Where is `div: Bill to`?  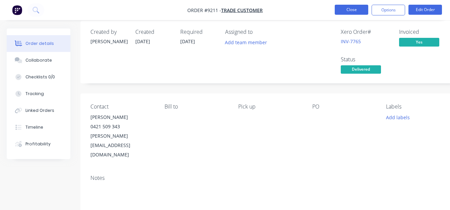 div: Bill to is located at coordinates (196, 107).